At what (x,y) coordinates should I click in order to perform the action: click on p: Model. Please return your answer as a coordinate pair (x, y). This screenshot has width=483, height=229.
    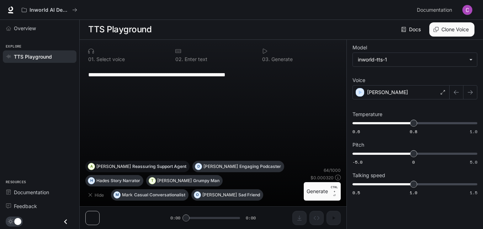
    Looking at the image, I should click on (359, 48).